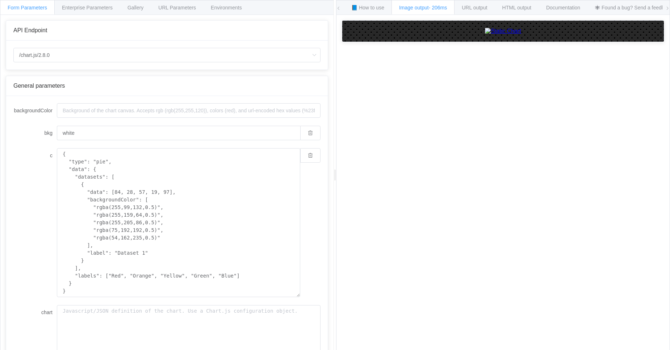 The height and width of the screenshot is (350, 670). Describe the element at coordinates (226, 8) in the screenshot. I see `span: Environments` at that location.